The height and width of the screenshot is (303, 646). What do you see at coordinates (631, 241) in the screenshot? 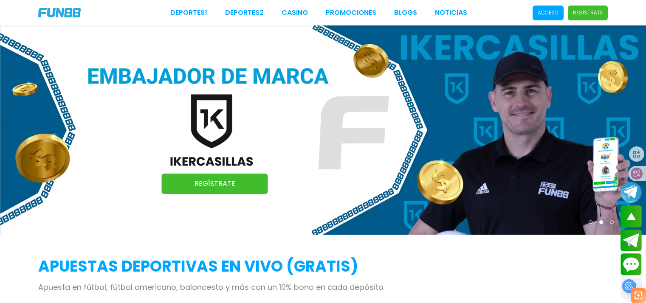
I see `button: Join telegram` at bounding box center [631, 241].